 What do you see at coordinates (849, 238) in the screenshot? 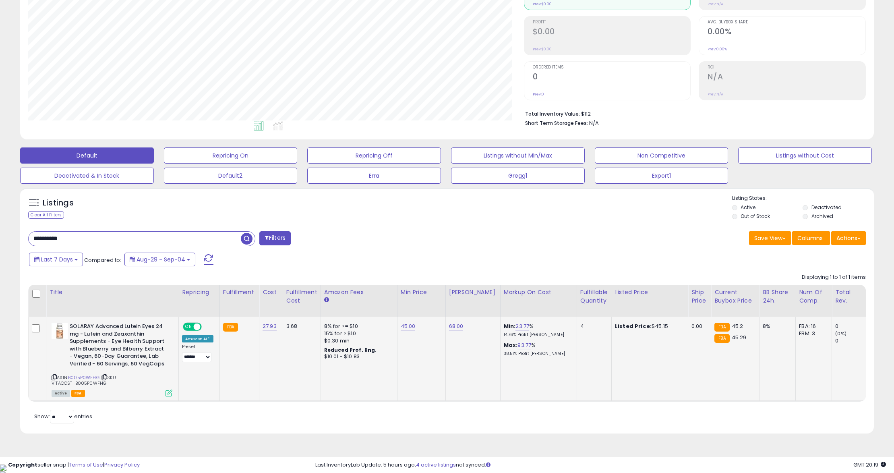
I see `button: Actions` at bounding box center [849, 238].